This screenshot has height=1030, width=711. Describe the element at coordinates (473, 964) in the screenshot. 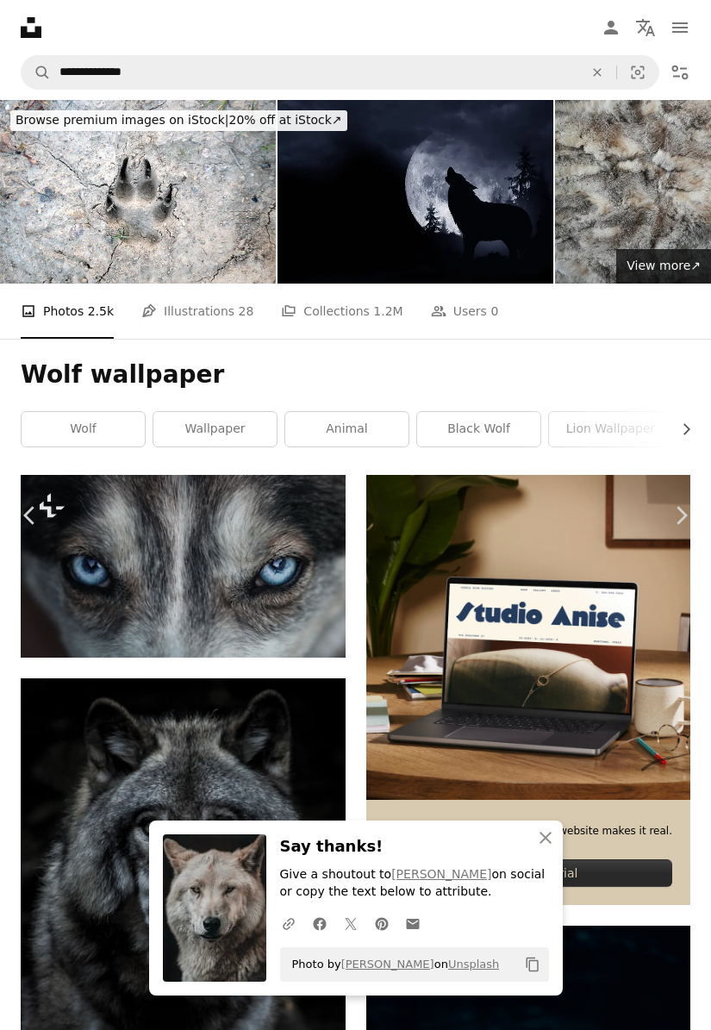

I see `a: Unsplash` at that location.